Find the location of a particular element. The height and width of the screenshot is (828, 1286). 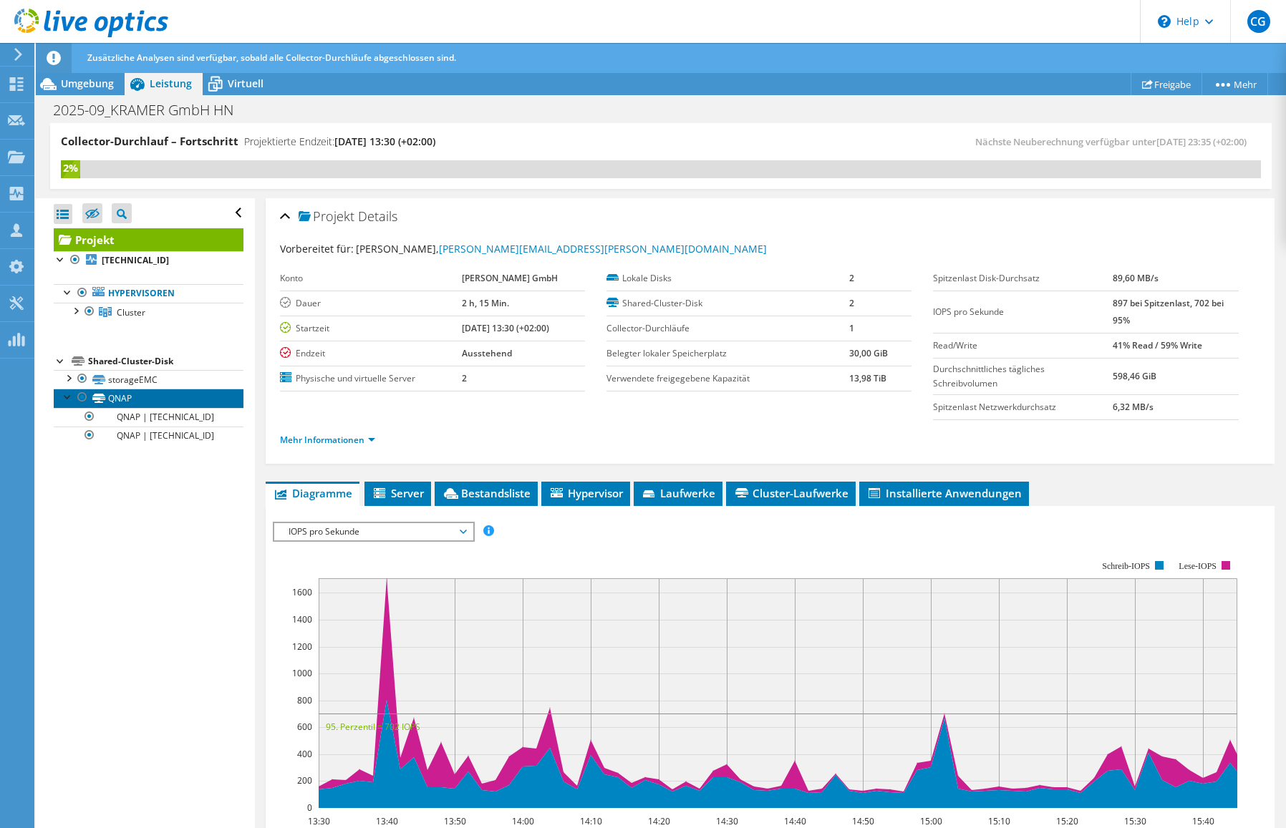

label: Endzeit is located at coordinates (371, 354).